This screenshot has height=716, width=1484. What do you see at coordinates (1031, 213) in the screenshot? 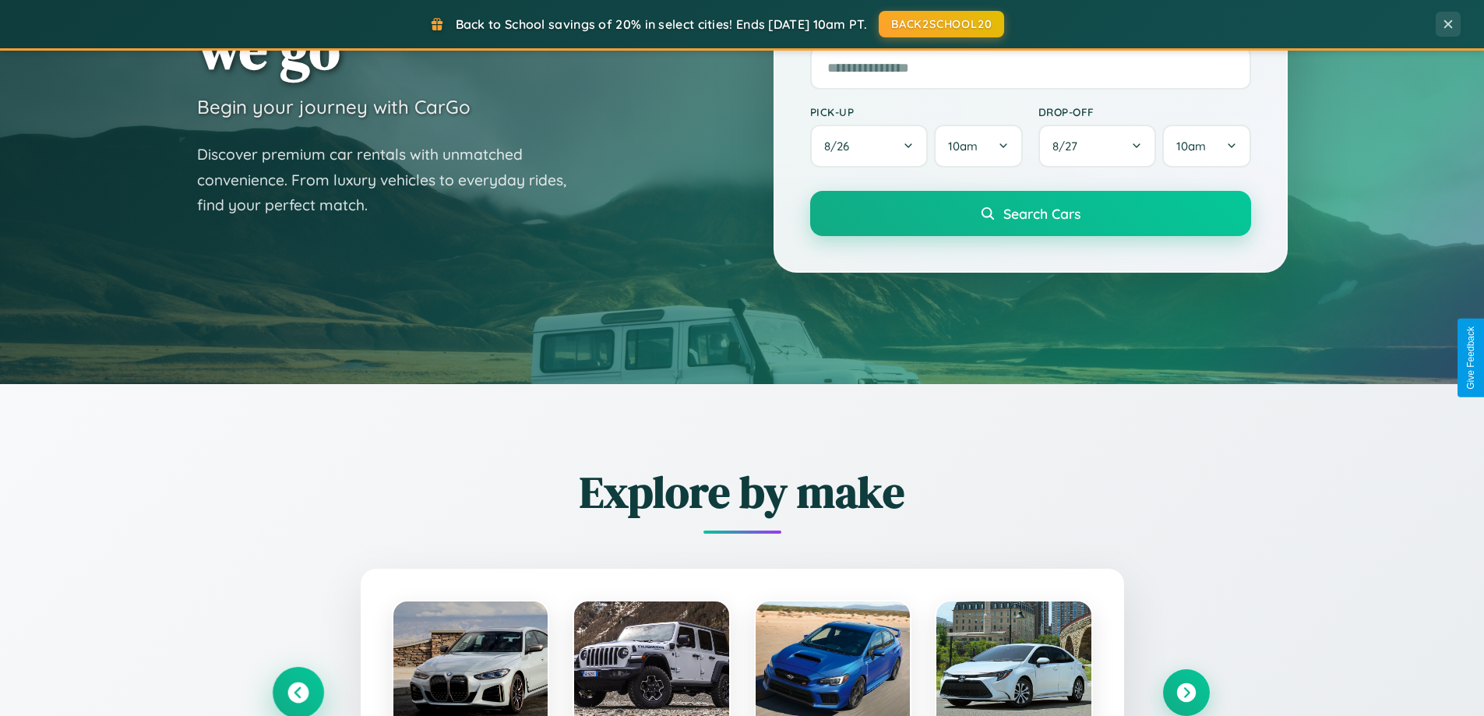
I see `button: Search Cars` at bounding box center [1031, 213].